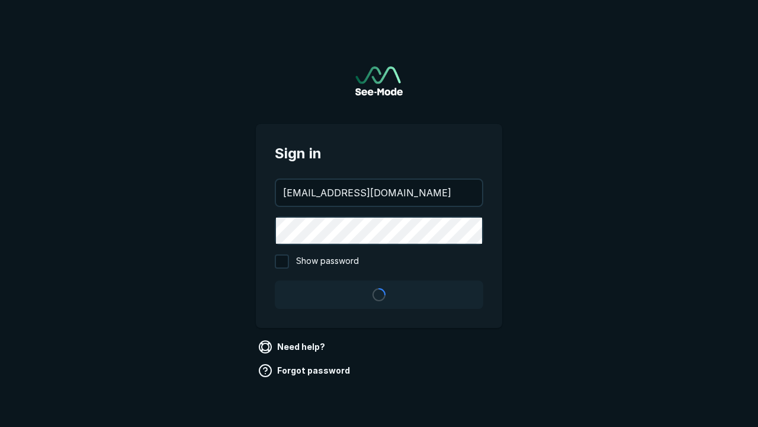  What do you see at coordinates (293, 347) in the screenshot?
I see `a: Need help?` at bounding box center [293, 347].